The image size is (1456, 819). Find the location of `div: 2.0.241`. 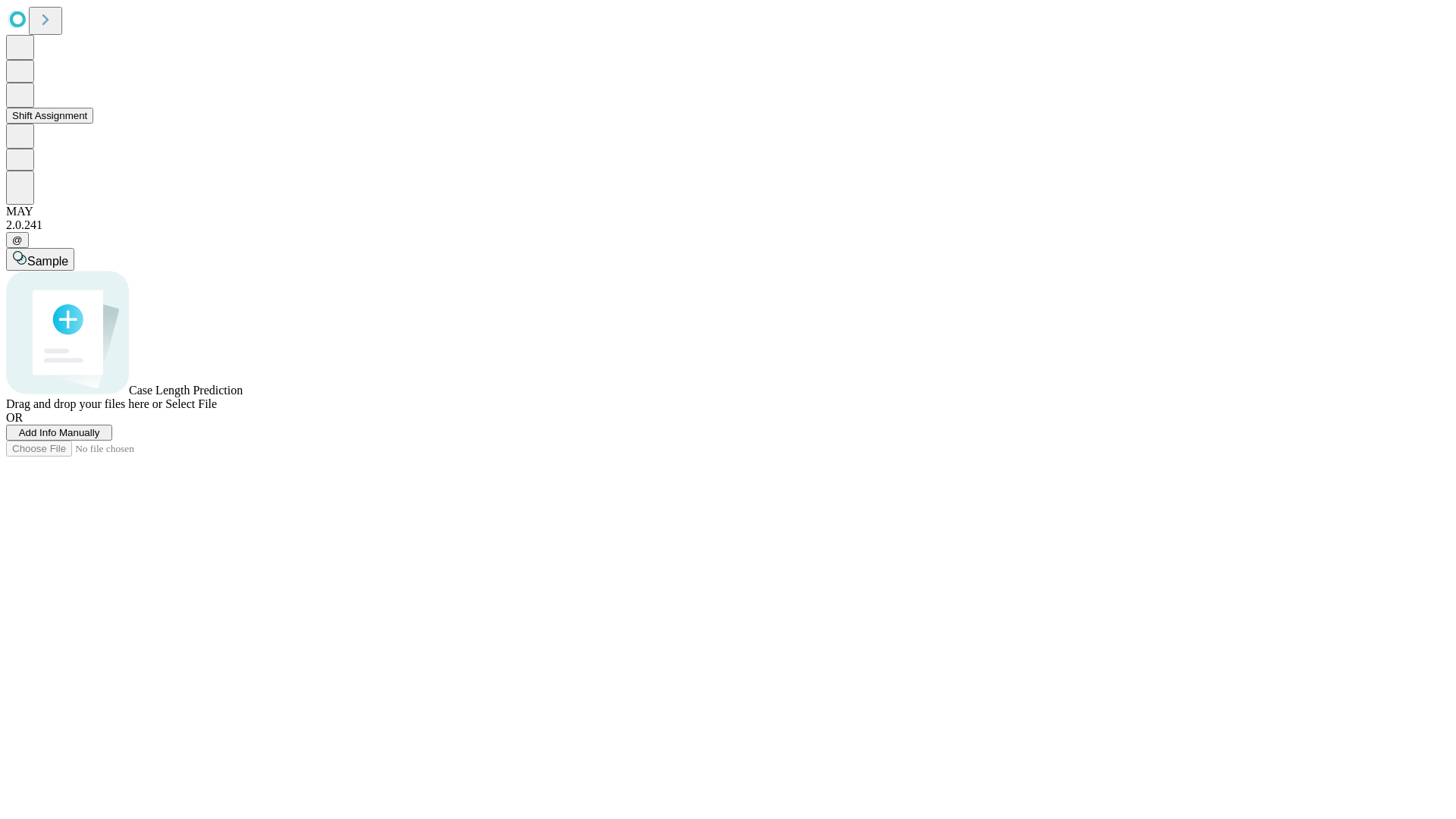

div: 2.0.241 is located at coordinates (728, 225).